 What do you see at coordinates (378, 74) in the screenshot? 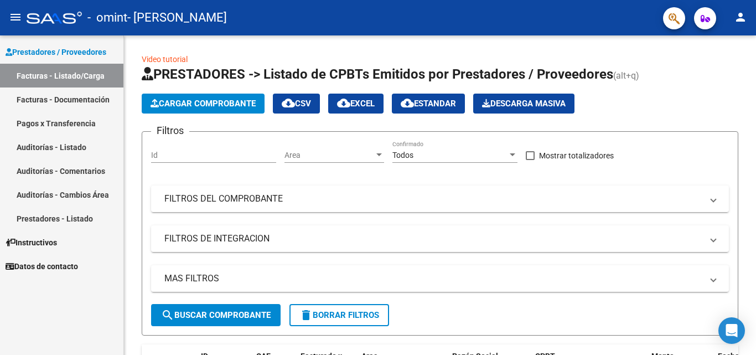
I see `span: PRESTADORES -> Listado de CPBTs Emitidos por Prestadores / Proveedores` at bounding box center [378, 74].